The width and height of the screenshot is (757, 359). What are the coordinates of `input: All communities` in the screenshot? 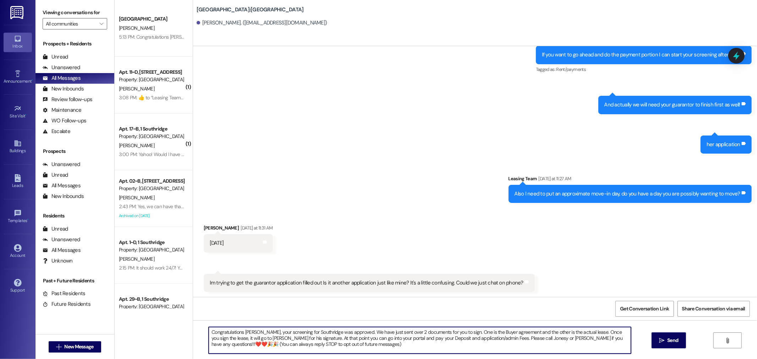 It's located at (71, 24).